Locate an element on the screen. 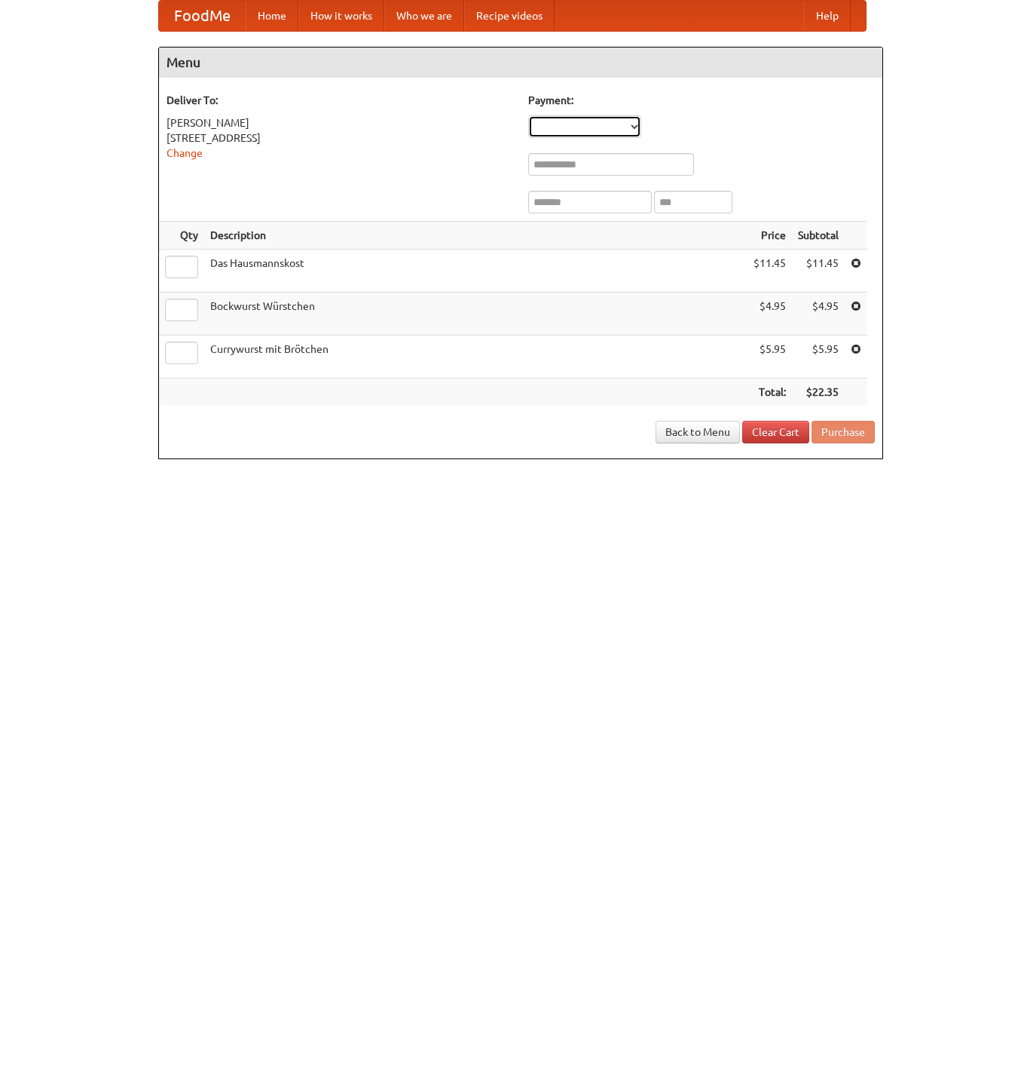 Image resolution: width=1024 pixels, height=1067 pixels. h5: Payment: is located at coordinates (702, 100).